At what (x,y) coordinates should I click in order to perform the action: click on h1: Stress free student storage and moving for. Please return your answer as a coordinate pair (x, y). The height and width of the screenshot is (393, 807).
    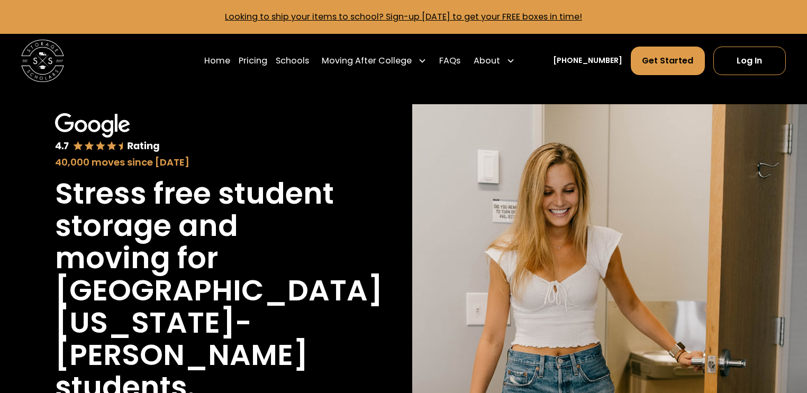
    Looking at the image, I should click on (197, 226).